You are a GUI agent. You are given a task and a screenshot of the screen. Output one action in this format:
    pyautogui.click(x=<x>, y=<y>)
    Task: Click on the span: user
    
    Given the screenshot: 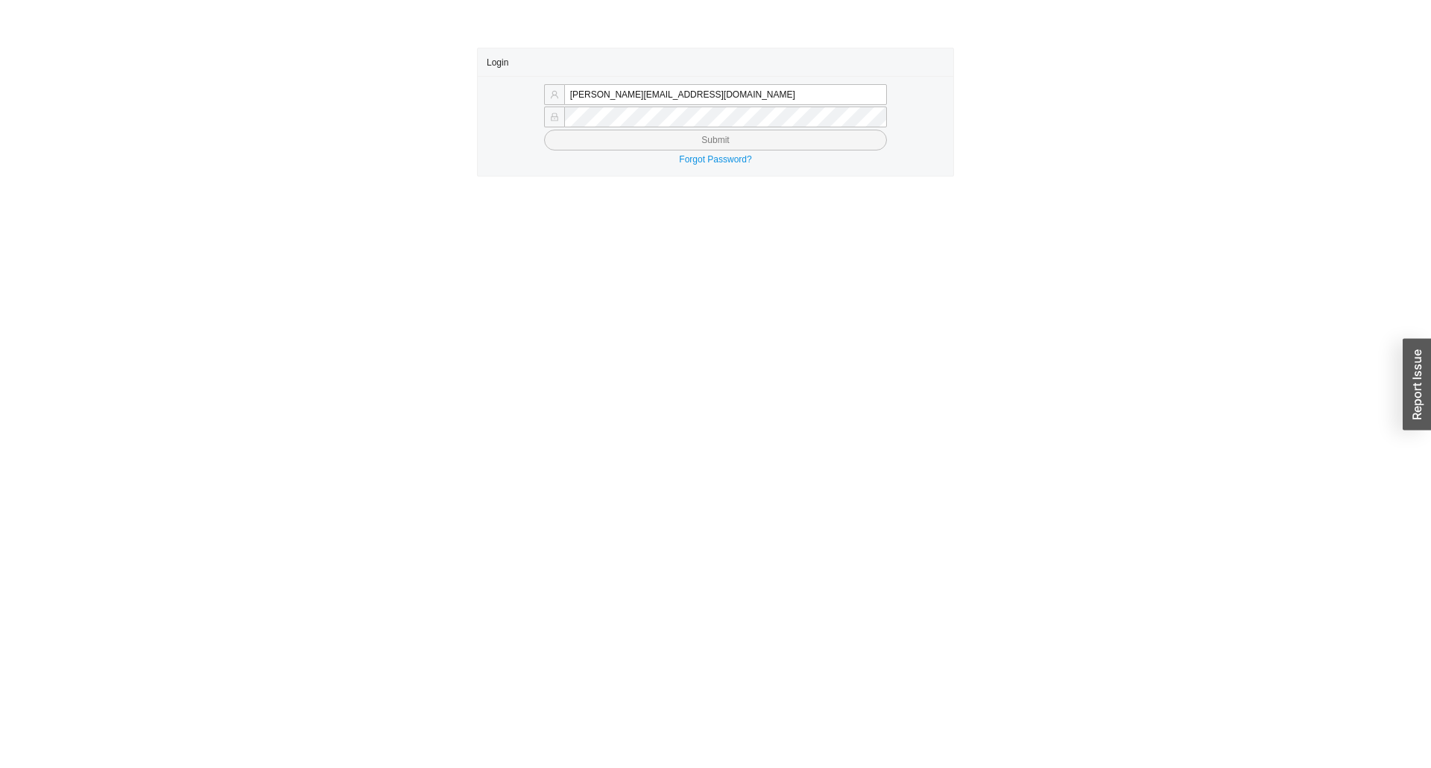 What is the action you would take?
    pyautogui.click(x=554, y=95)
    